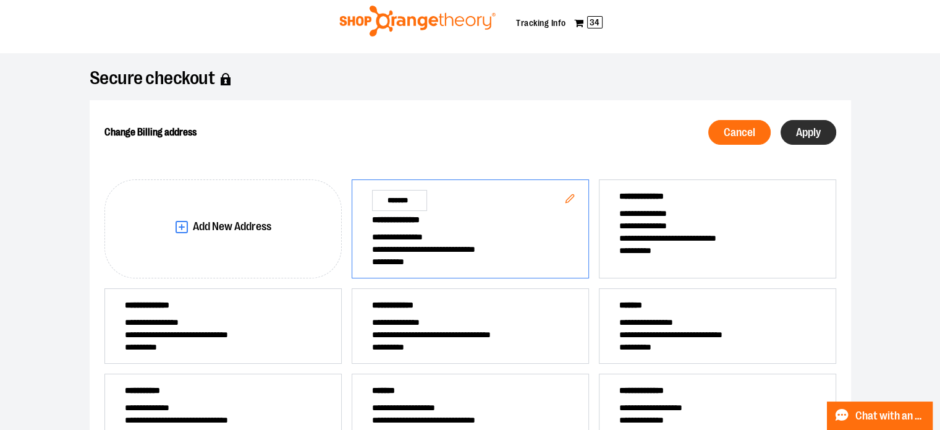 Image resolution: width=940 pixels, height=430 pixels. What do you see at coordinates (890, 415) in the screenshot?
I see `span: Chat with an Expert` at bounding box center [890, 415].